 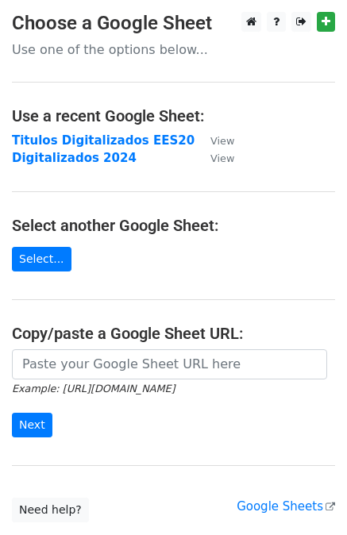 I want to click on input: Paste your Google Sheet URL here, so click(x=169, y=364).